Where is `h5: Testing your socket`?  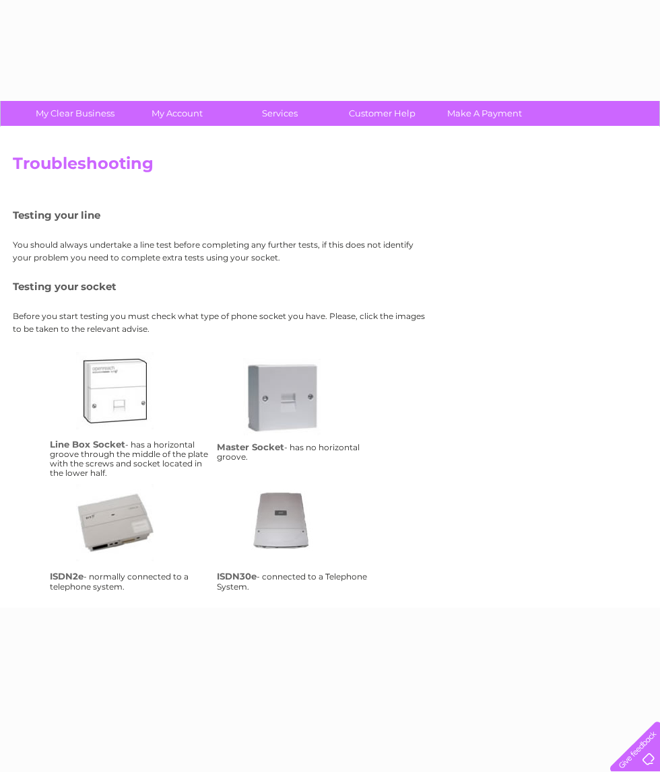 h5: Testing your socket is located at coordinates (222, 286).